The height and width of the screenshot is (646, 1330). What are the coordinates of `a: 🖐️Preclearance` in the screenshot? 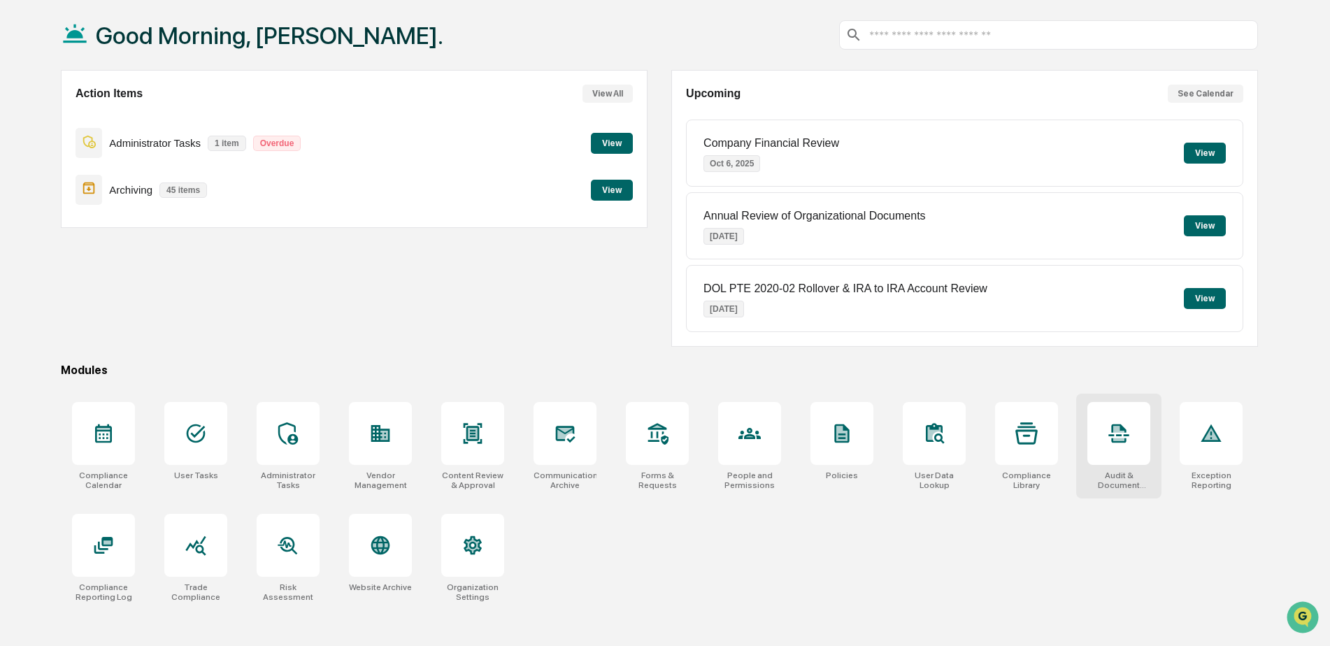 It's located at (52, 183).